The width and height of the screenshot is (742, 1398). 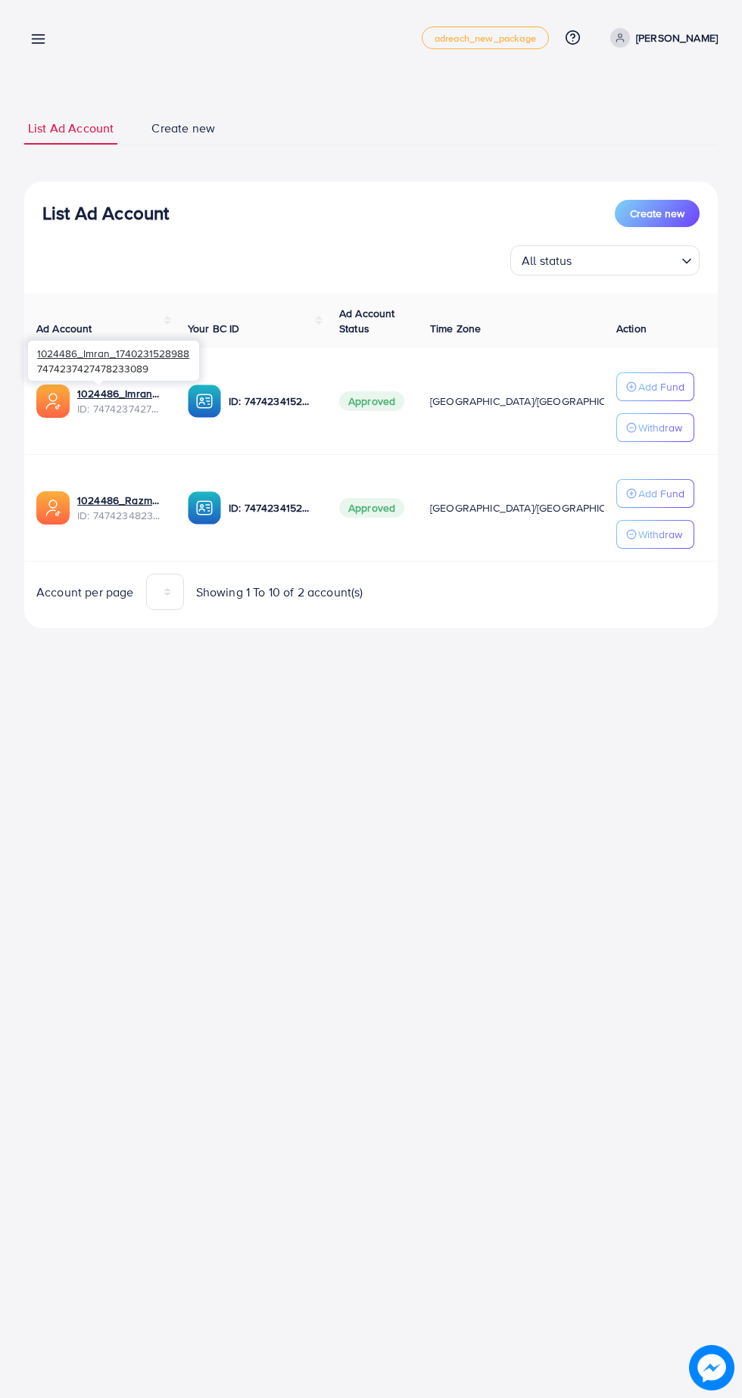 I want to click on a: 1024486_Imran_1740231528988, so click(x=120, y=394).